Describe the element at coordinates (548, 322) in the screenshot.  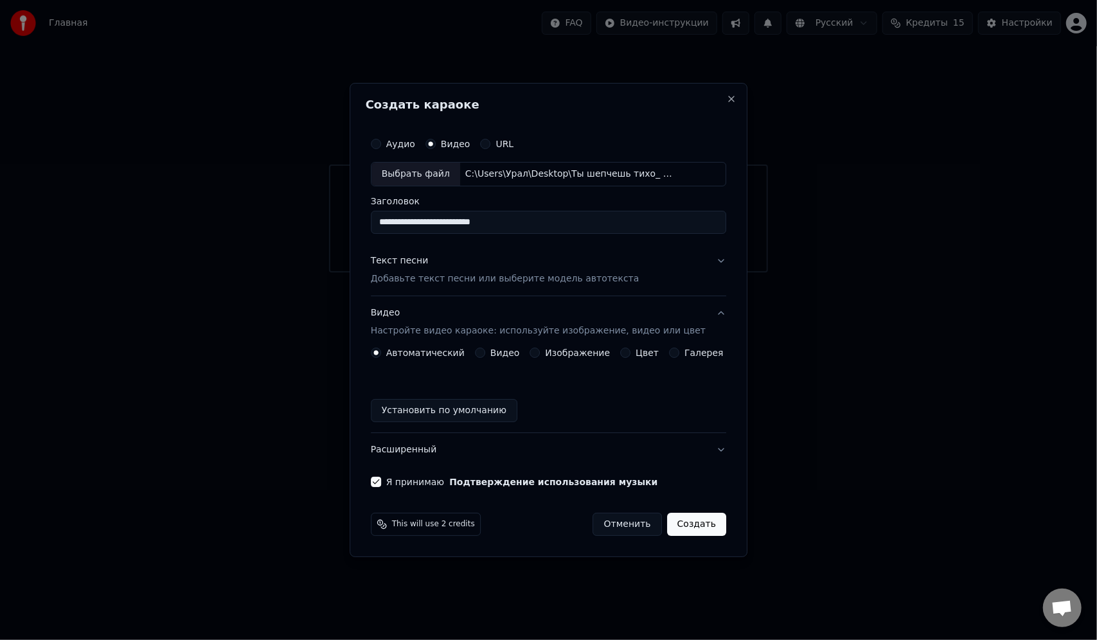
I see `button: ВидеоНастройте видео караоке: используйте изображение, видео или цвет` at that location.